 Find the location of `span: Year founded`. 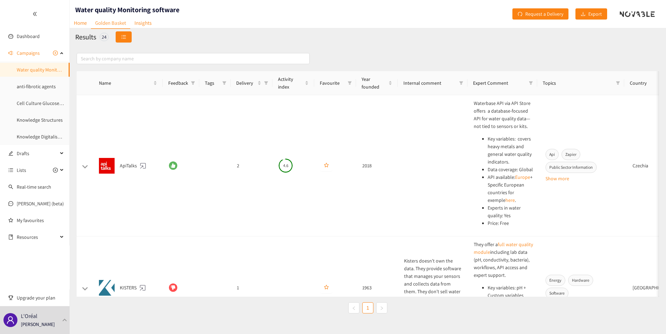

span: Year founded is located at coordinates (374, 83).